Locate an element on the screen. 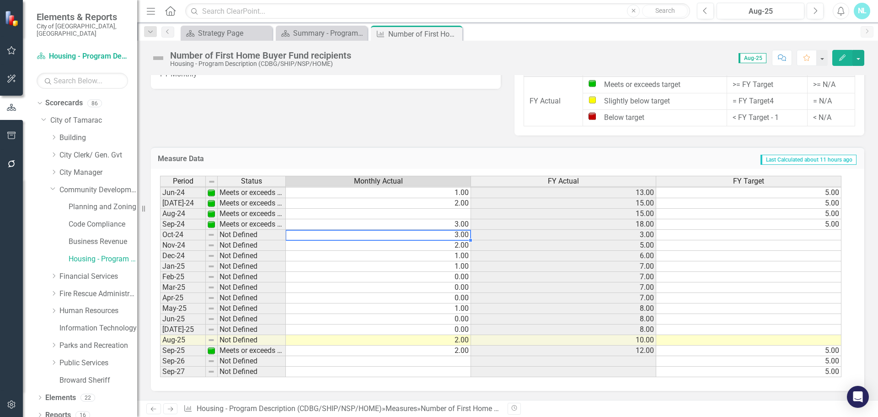  td: Jun-25 is located at coordinates (183, 319).